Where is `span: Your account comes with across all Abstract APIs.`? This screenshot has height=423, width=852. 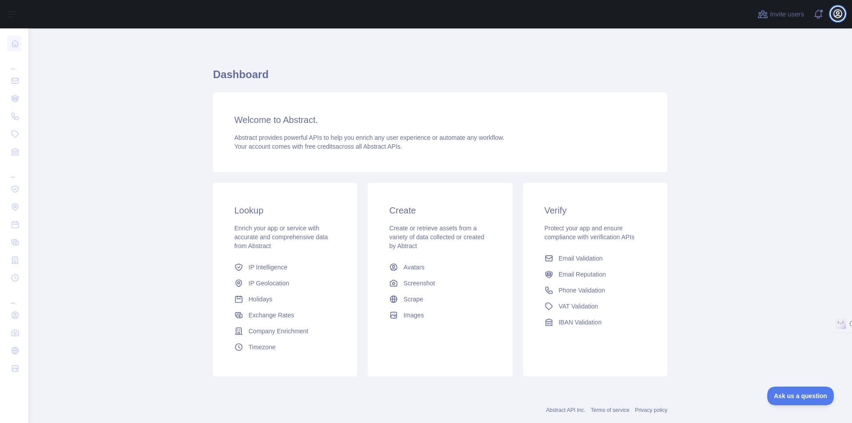
span: Your account comes with across all Abstract APIs. is located at coordinates (318, 146).